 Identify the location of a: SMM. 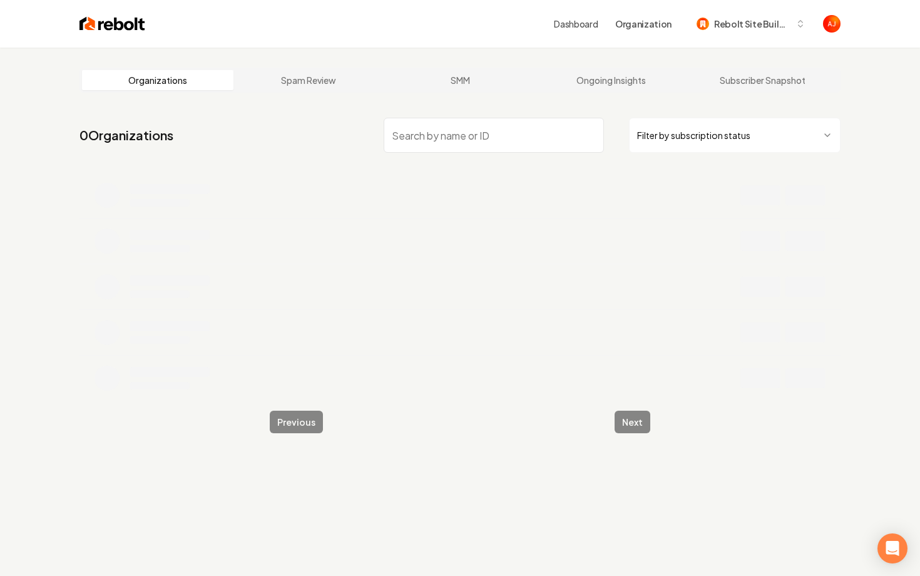
(460, 80).